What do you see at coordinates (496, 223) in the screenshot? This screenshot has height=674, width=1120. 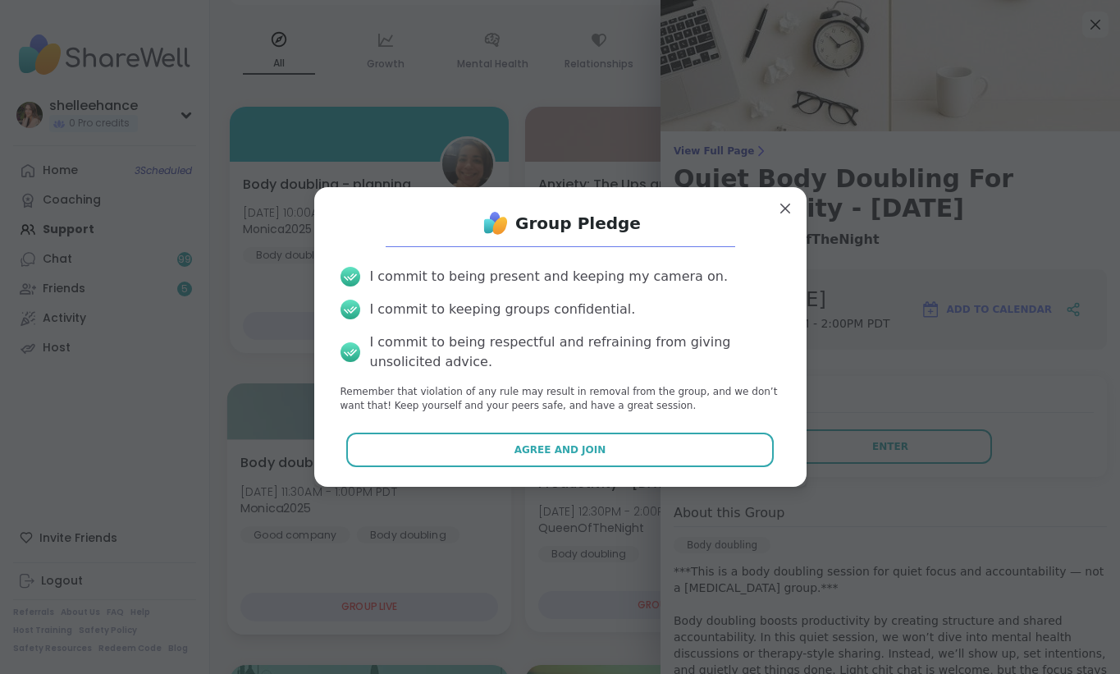 I see `img: ShareWell Logo` at bounding box center [496, 223].